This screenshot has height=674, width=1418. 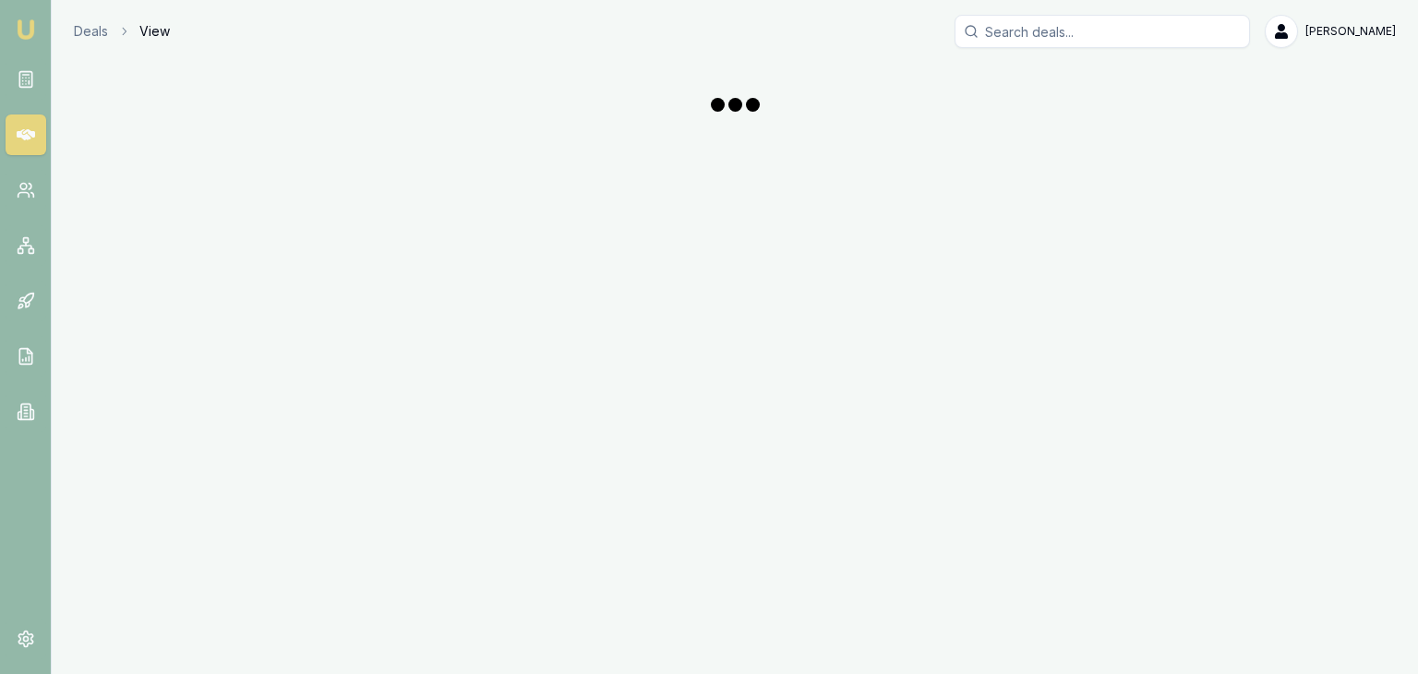 I want to click on span: View, so click(x=154, y=31).